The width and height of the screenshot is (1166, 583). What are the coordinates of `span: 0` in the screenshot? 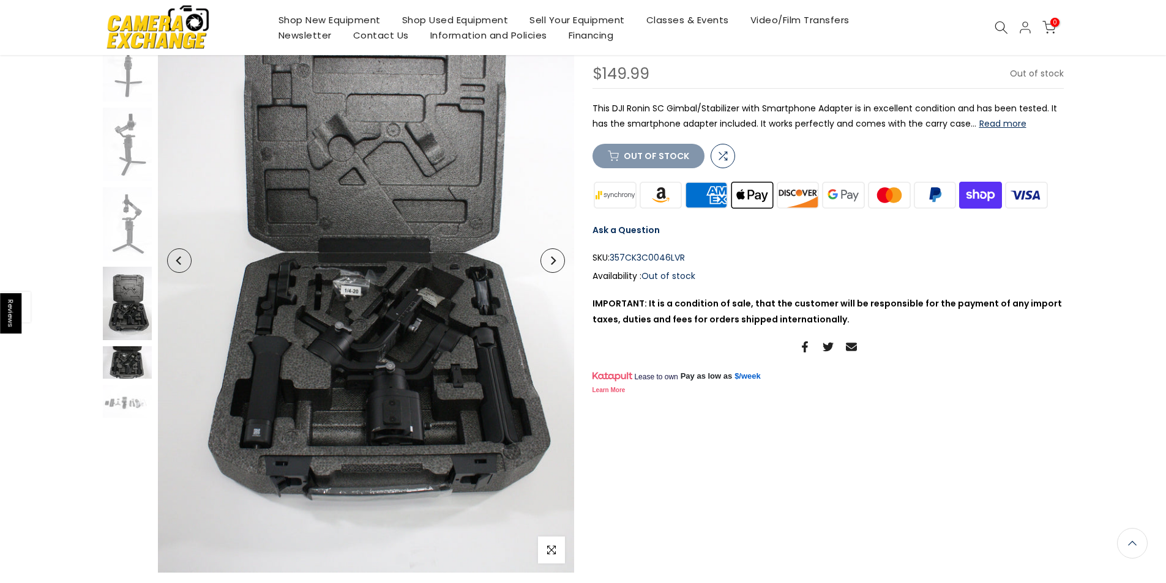 It's located at (1054, 22).